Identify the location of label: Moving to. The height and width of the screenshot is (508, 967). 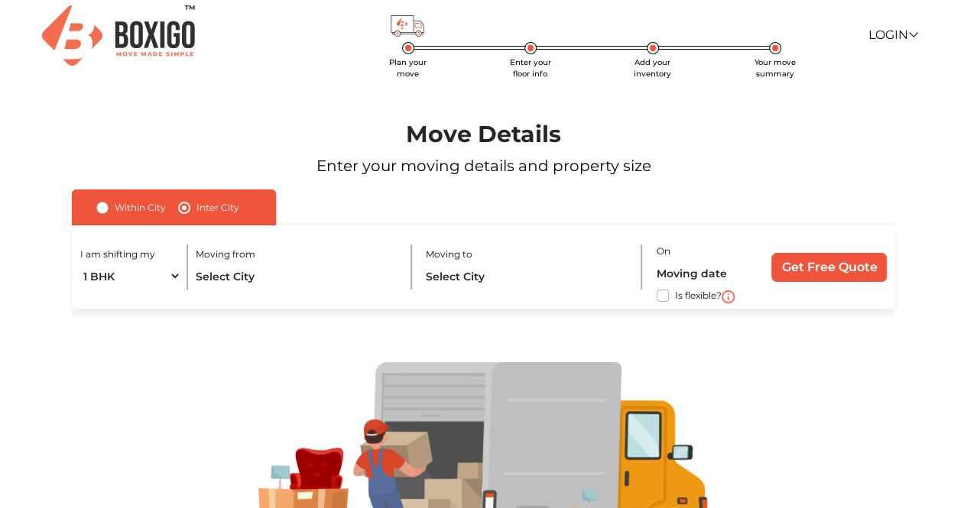
(449, 254).